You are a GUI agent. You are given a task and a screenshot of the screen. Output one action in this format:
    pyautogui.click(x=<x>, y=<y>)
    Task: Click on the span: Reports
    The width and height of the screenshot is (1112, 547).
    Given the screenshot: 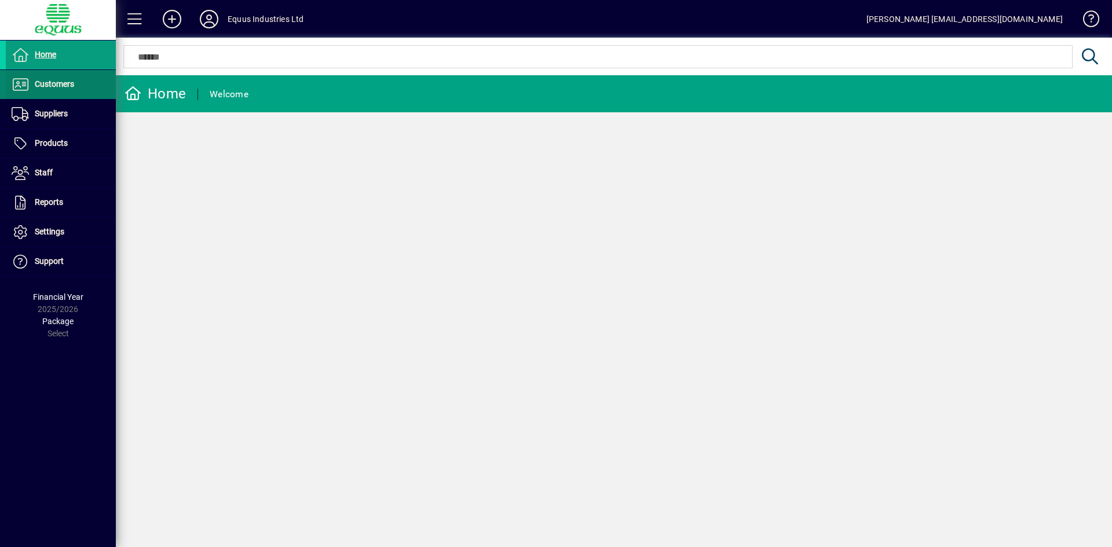 What is the action you would take?
    pyautogui.click(x=49, y=202)
    